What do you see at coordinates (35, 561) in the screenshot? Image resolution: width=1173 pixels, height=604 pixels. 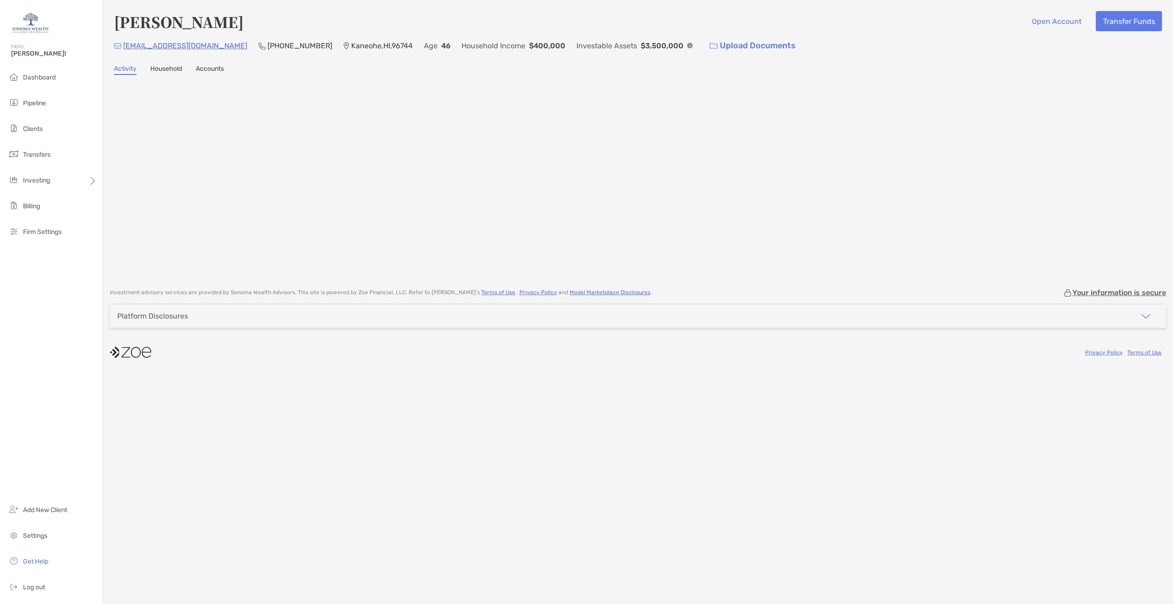 I see `span: Get Help` at bounding box center [35, 561].